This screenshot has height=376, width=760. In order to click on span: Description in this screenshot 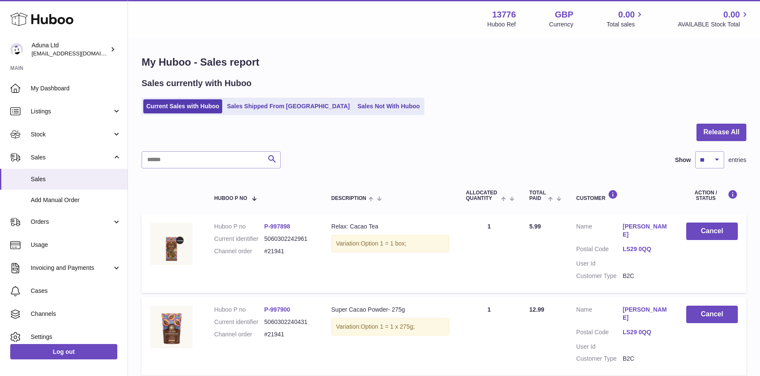, I will do `click(349, 198)`.